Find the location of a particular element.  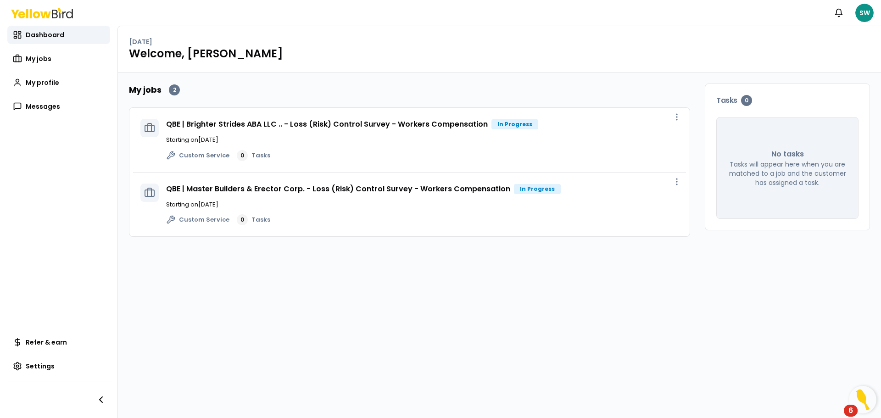

span: Settings is located at coordinates (40, 366).